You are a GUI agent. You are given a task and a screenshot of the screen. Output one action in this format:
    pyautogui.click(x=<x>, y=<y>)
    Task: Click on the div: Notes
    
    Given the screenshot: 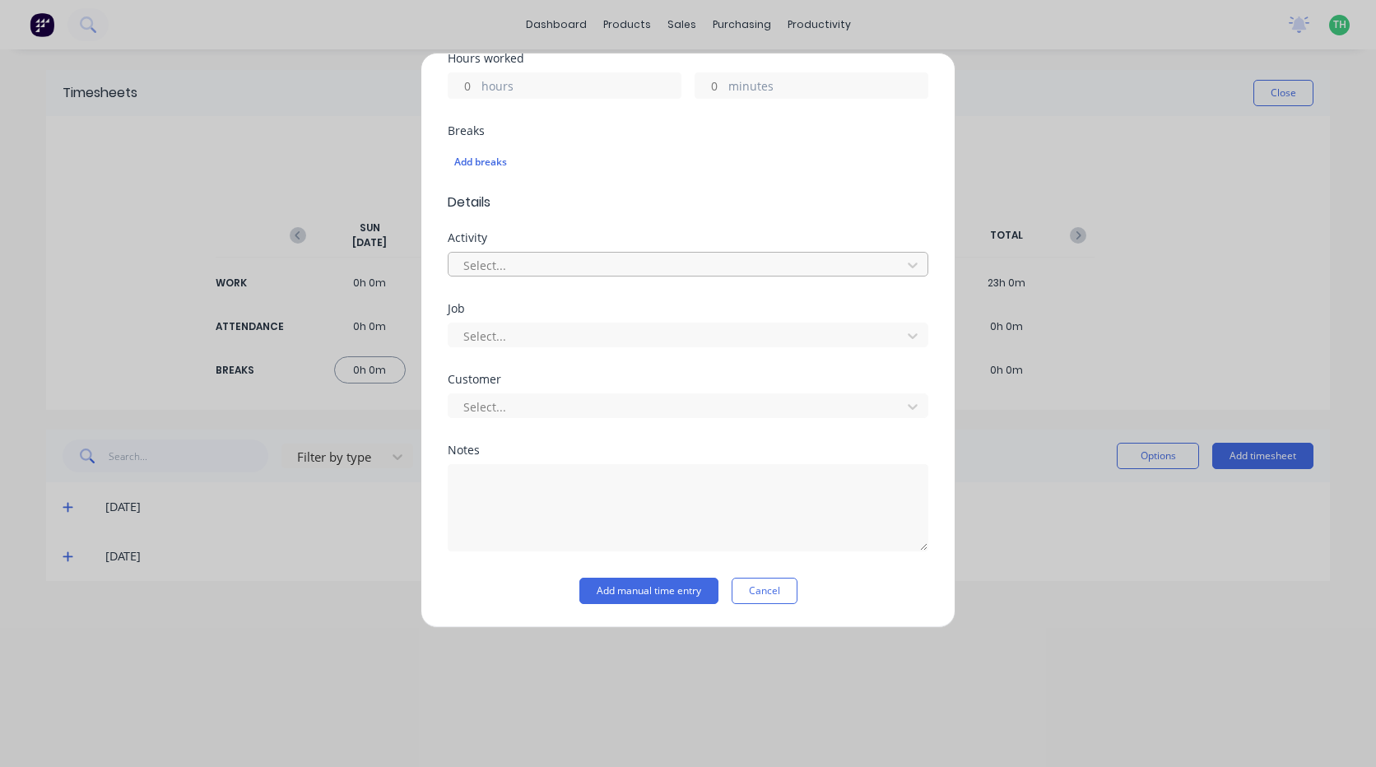 What is the action you would take?
    pyautogui.click(x=688, y=450)
    